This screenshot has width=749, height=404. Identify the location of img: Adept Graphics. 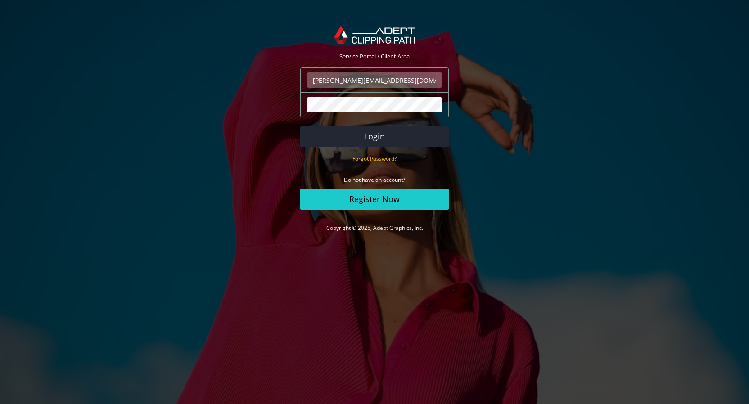
(374, 35).